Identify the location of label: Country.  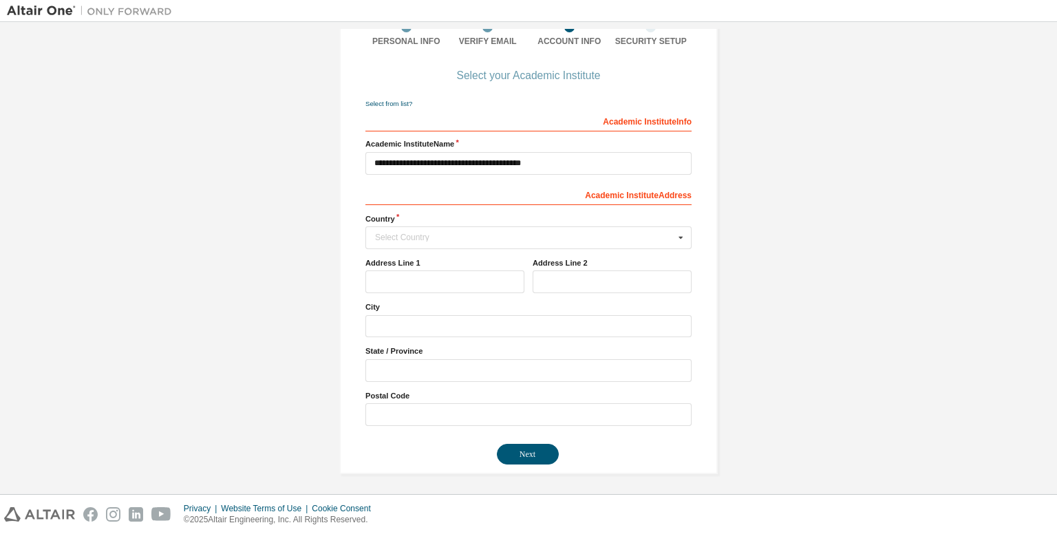
(529, 219).